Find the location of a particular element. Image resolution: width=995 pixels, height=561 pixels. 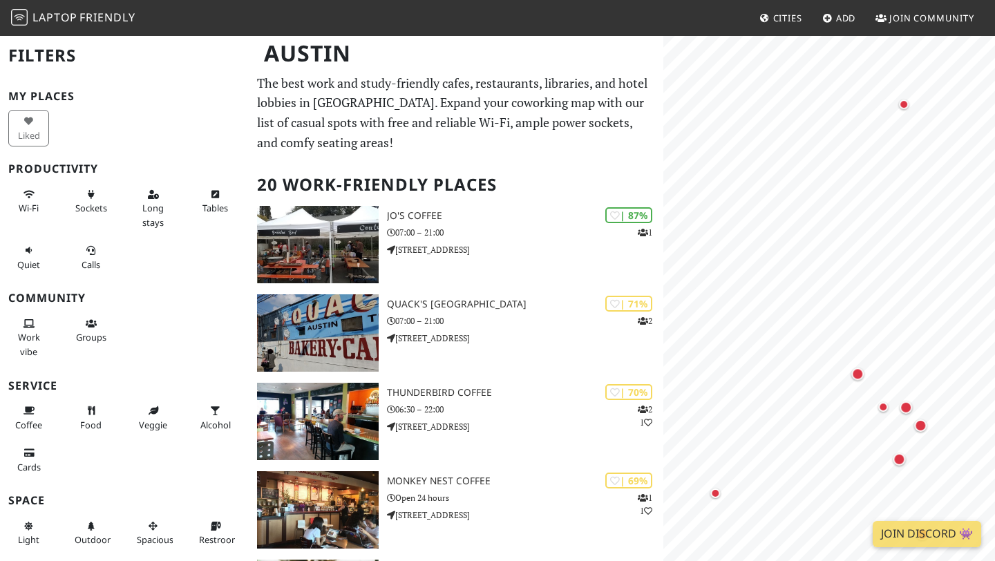

span: Restroom is located at coordinates (219, 539).